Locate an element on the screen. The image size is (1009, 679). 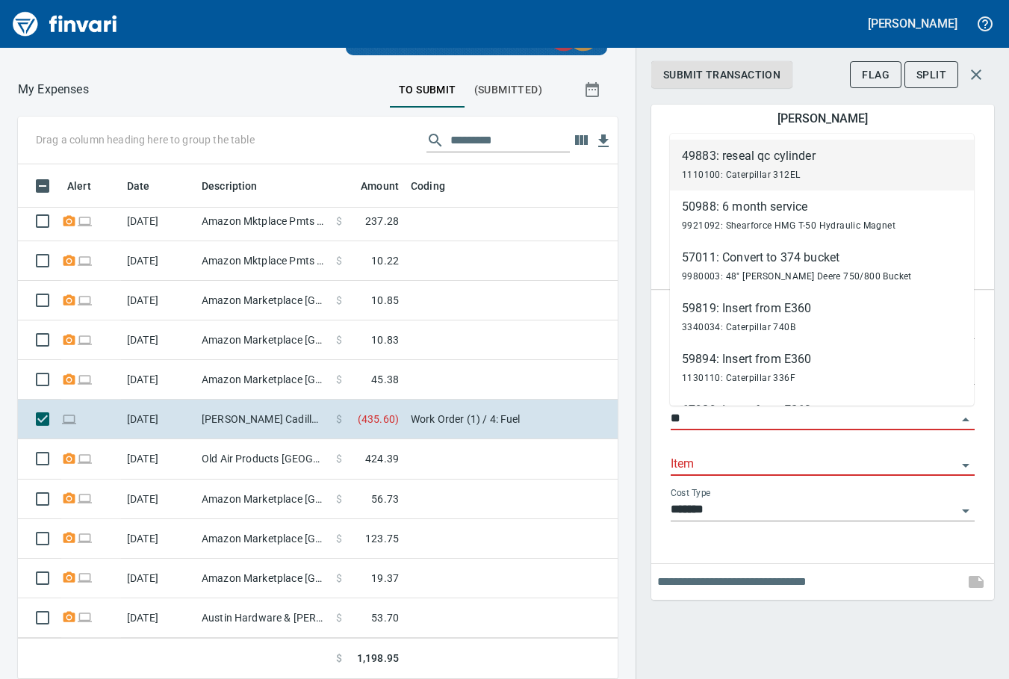
p: Drag a column heading here to group the table is located at coordinates (145, 140).